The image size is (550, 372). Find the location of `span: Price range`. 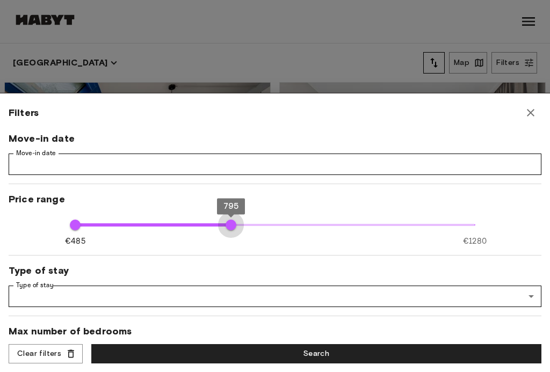

span: Price range is located at coordinates (275, 199).